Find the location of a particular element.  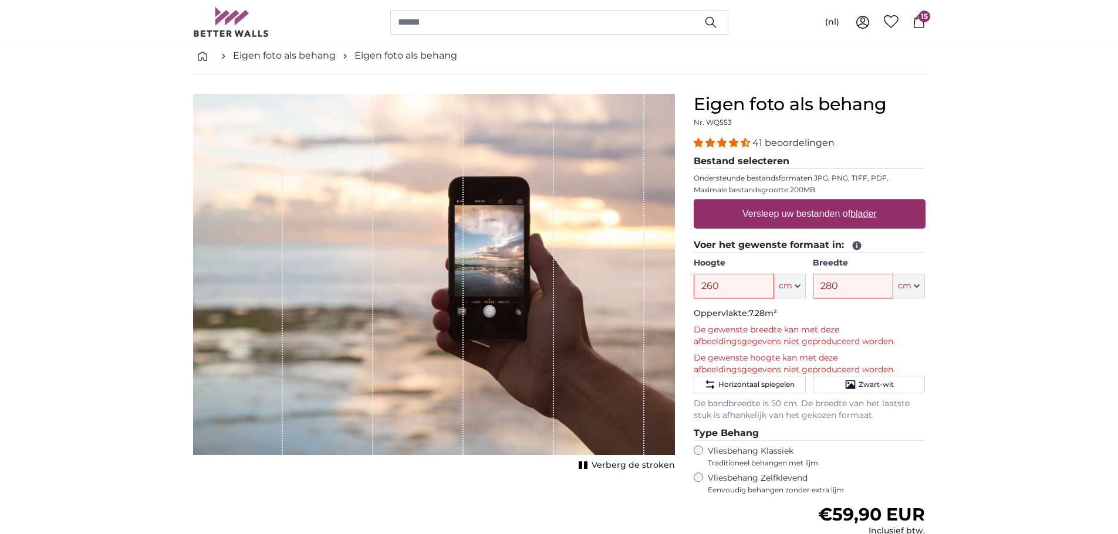

span: 41 beoordelingen is located at coordinates (793, 143).